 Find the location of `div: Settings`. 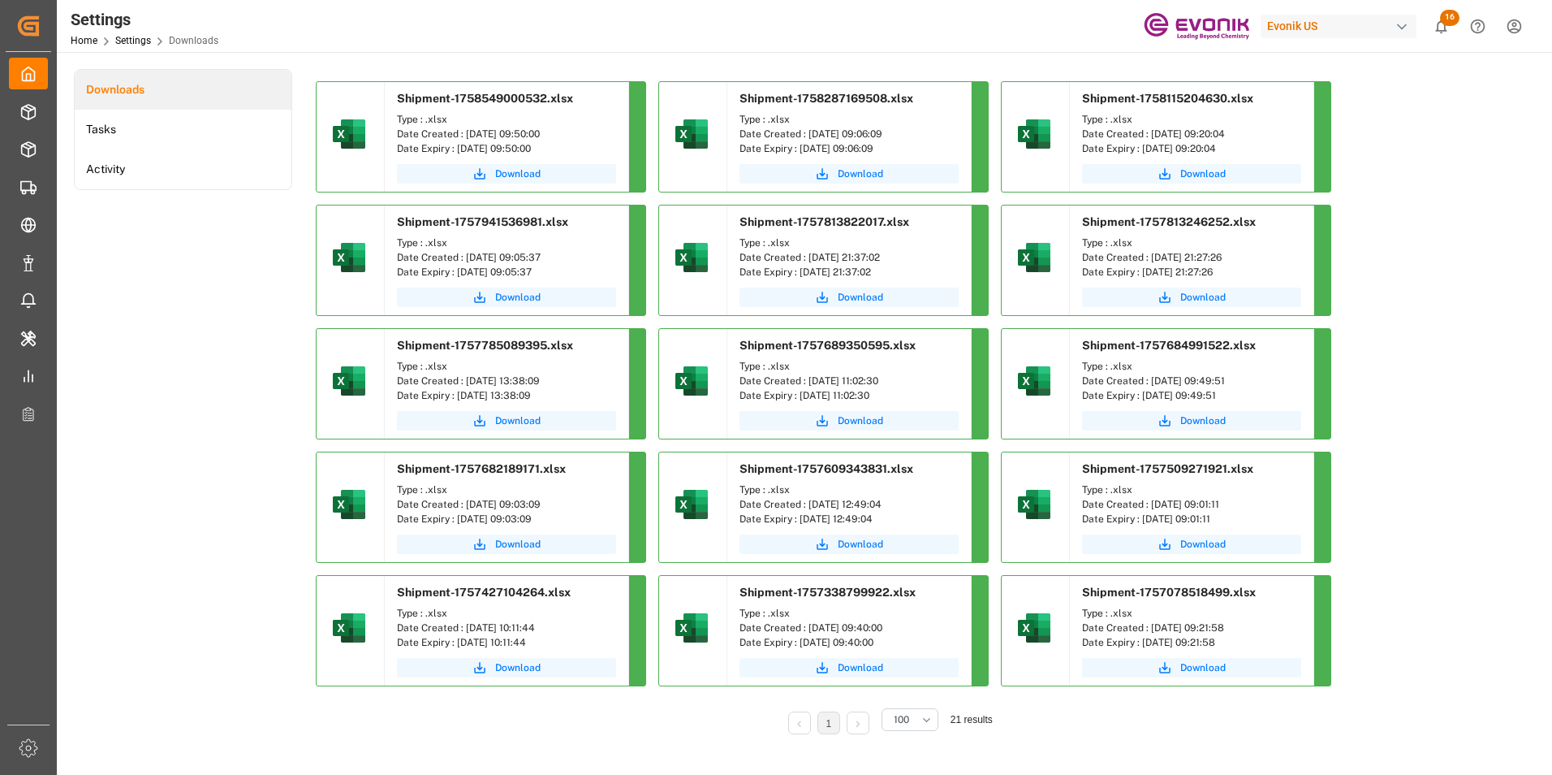

div: Settings is located at coordinates (145, 19).